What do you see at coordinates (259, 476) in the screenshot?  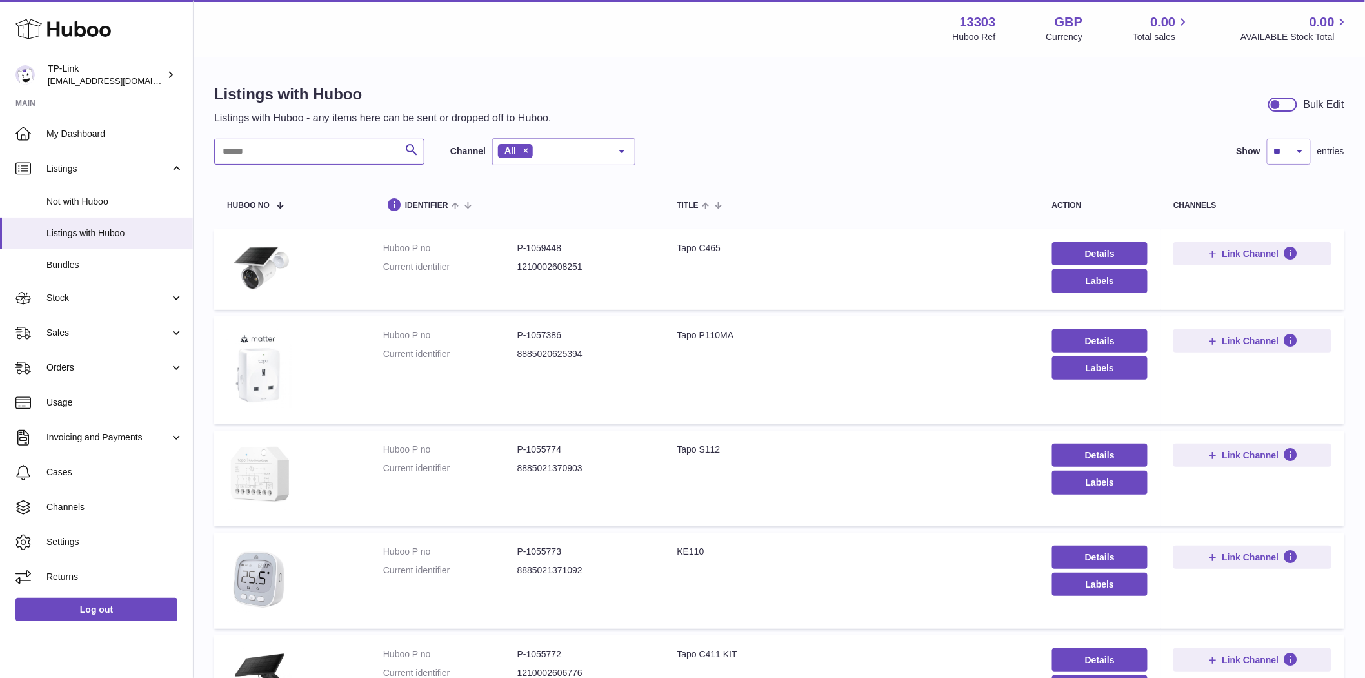 I see `img: Tapo S112` at bounding box center [259, 476].